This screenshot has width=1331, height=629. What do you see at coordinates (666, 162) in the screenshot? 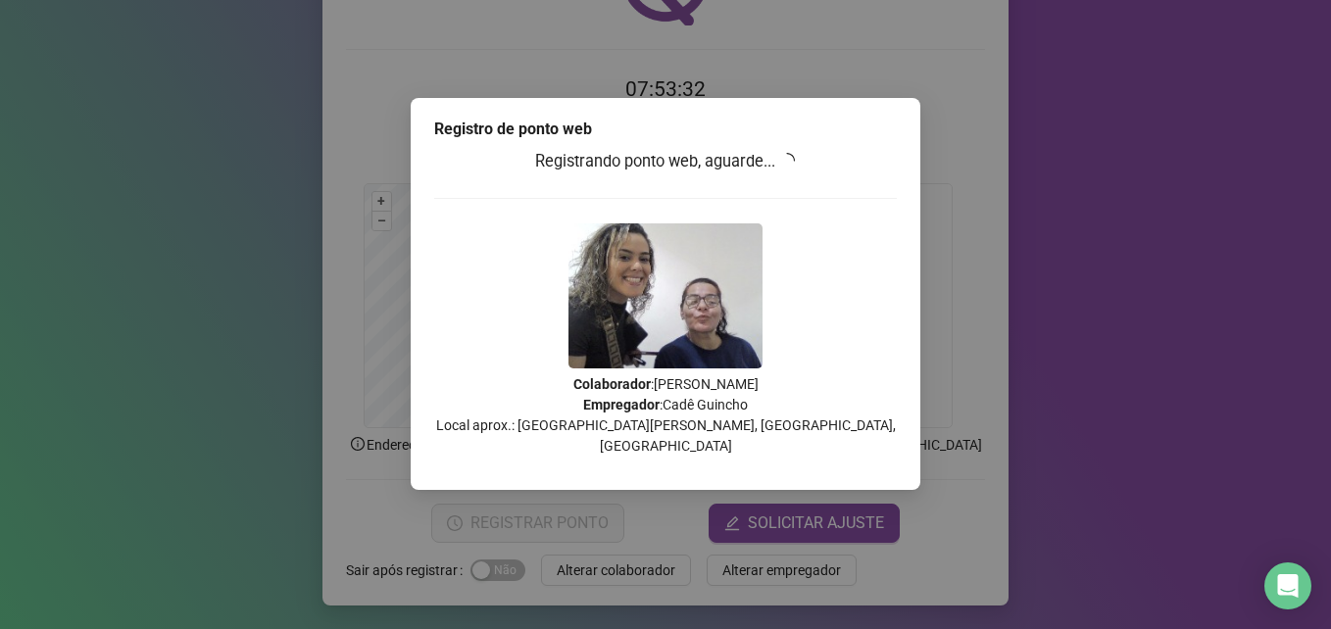
I see `h3: Registrando ponto web, aguarde...` at bounding box center [666, 162].